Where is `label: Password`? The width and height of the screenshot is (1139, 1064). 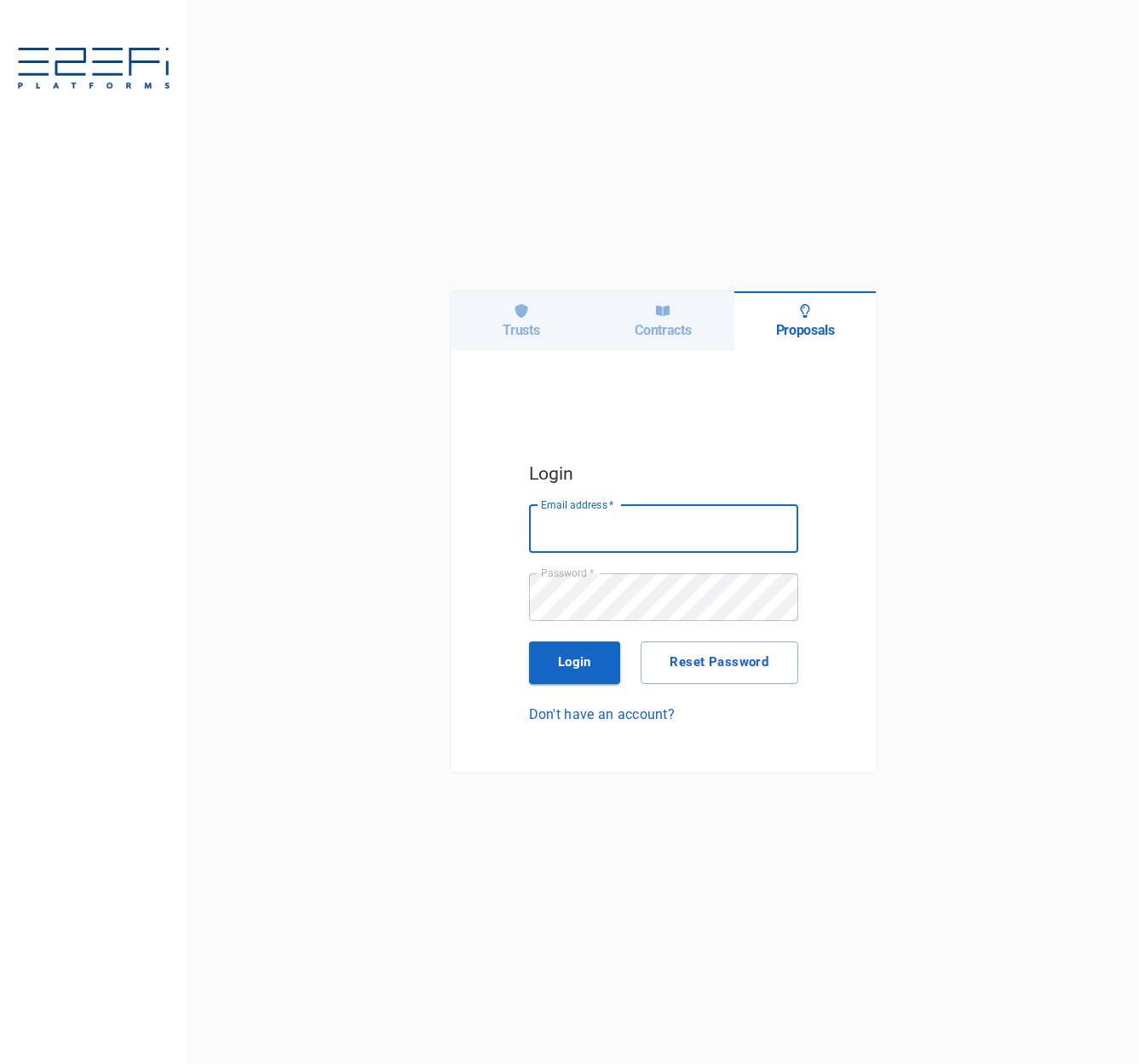 label: Password is located at coordinates (567, 572).